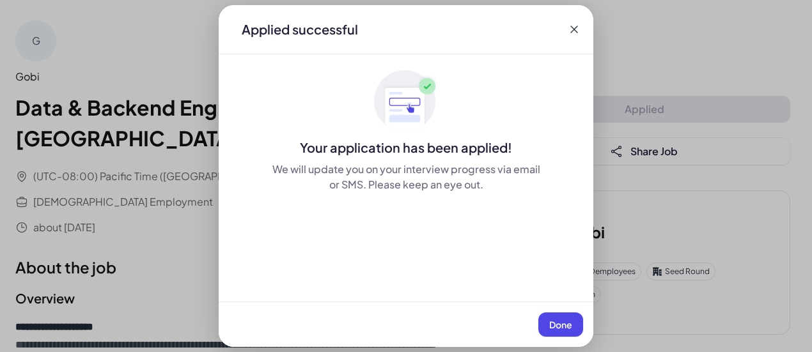  Describe the element at coordinates (300, 29) in the screenshot. I see `div: Applied successful` at that location.